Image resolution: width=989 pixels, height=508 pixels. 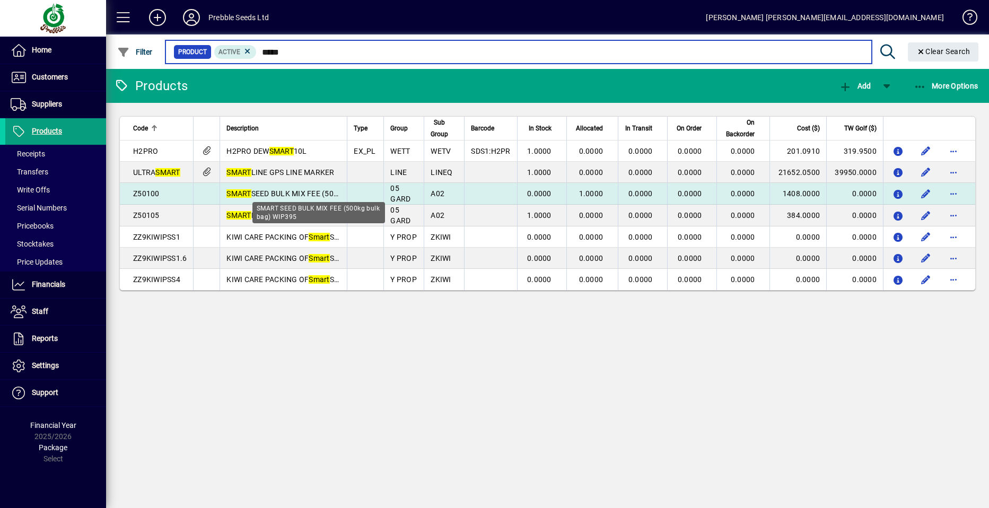 What do you see at coordinates (50, 77) in the screenshot?
I see `span: Customers` at bounding box center [50, 77].